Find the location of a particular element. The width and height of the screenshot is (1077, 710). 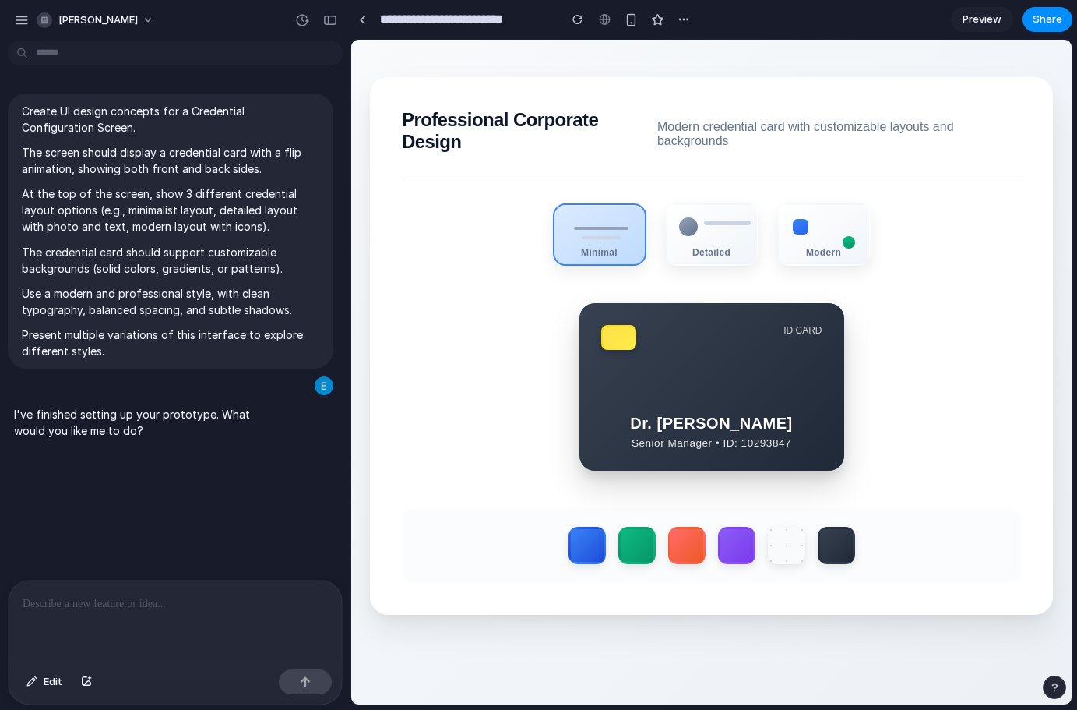

span: Modern credential card with customizable layouts and backgrounds is located at coordinates (488, 94).